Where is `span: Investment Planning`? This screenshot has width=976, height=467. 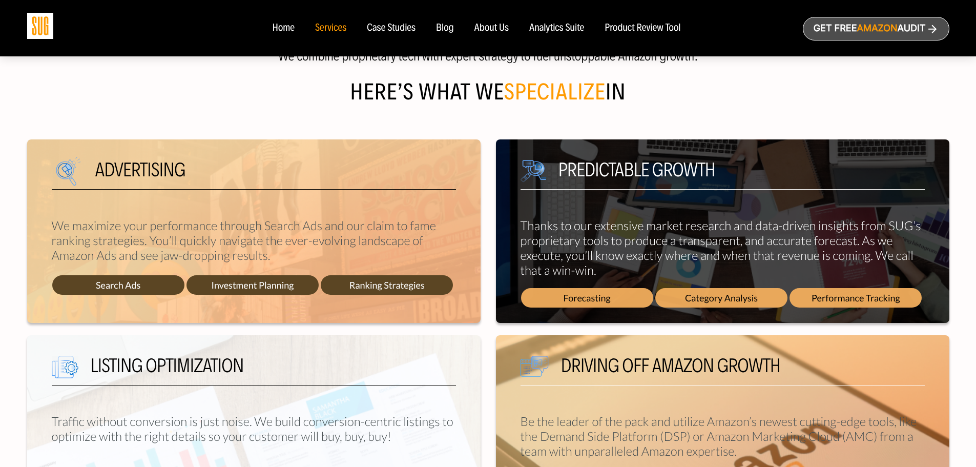 span: Investment Planning is located at coordinates (253, 285).